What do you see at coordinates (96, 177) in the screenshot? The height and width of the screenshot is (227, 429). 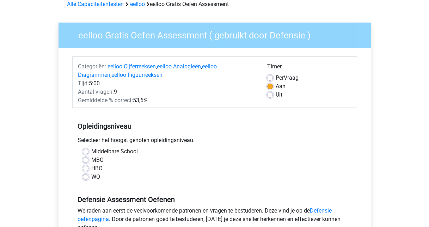 I see `label: WO` at bounding box center [96, 177].